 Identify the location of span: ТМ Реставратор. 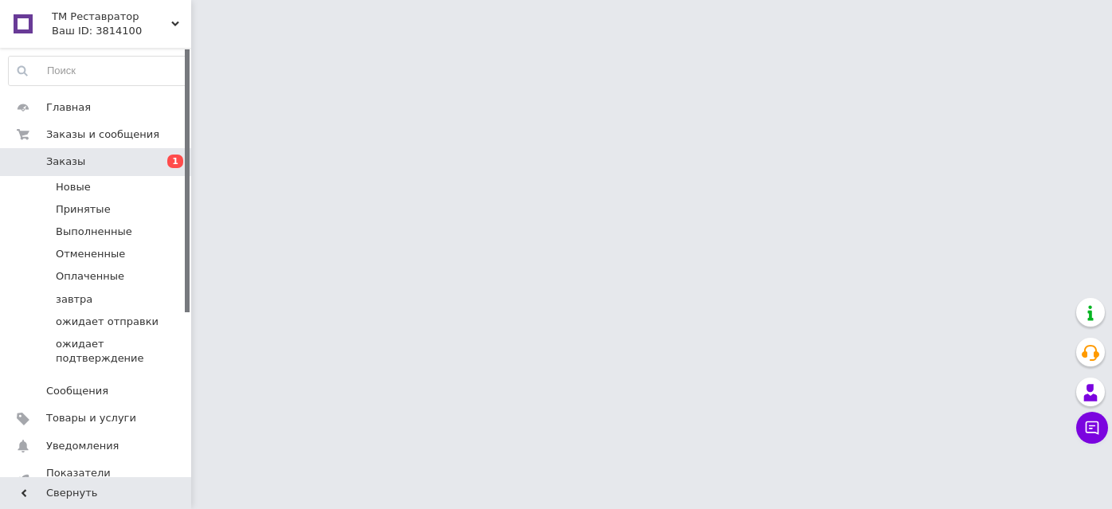
(112, 17).